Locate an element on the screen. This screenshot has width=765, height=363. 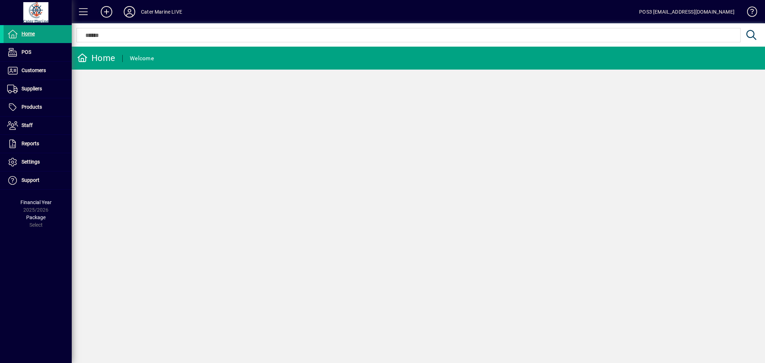
span: Home is located at coordinates (28, 34).